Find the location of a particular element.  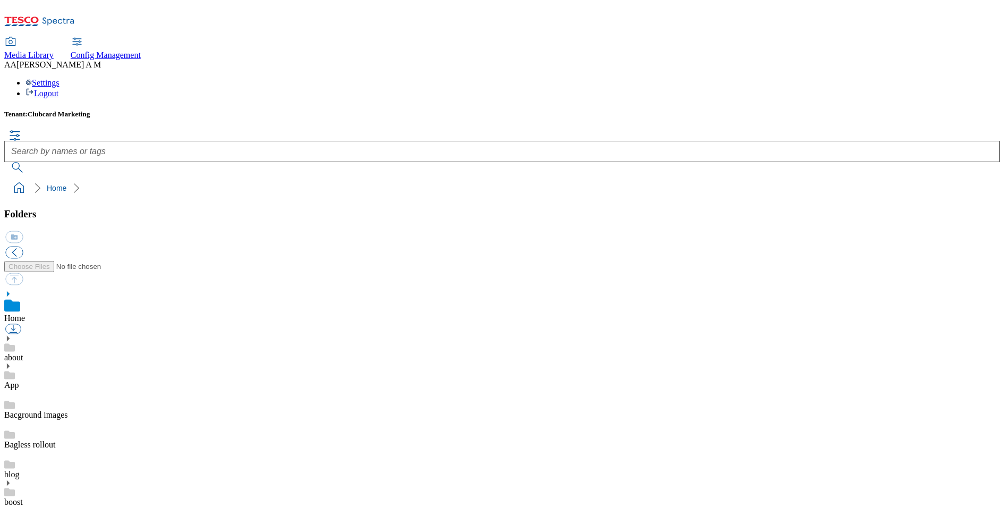

a: Config Management is located at coordinates (106, 49).